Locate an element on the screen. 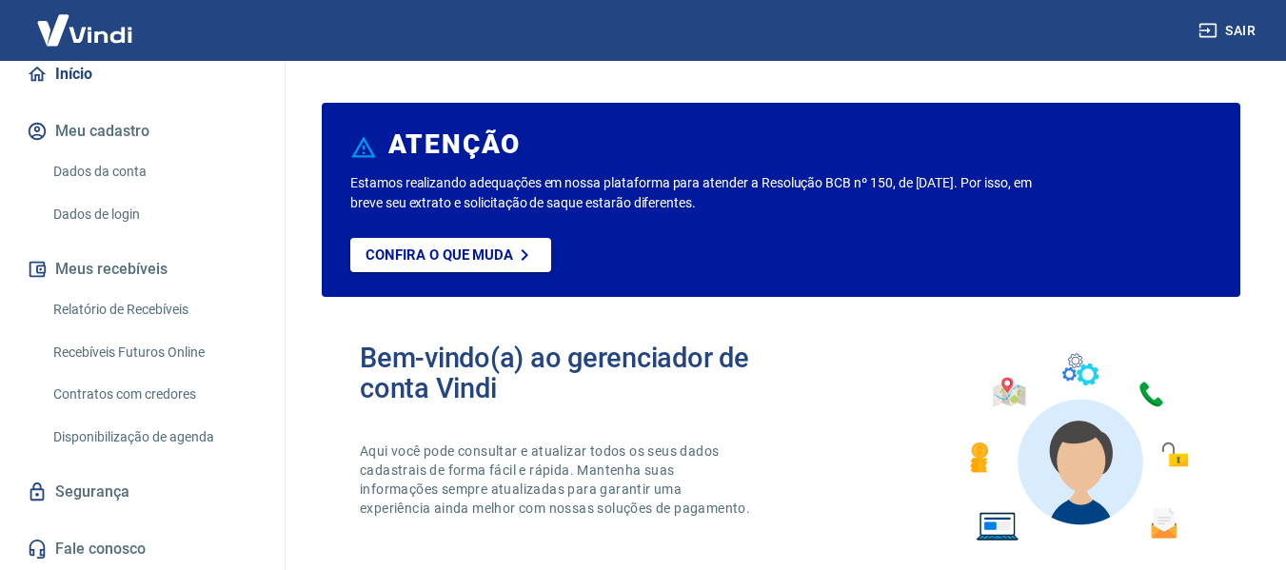 Image resolution: width=1286 pixels, height=570 pixels. a: Recebíveis Futuros Online is located at coordinates (153, 352).